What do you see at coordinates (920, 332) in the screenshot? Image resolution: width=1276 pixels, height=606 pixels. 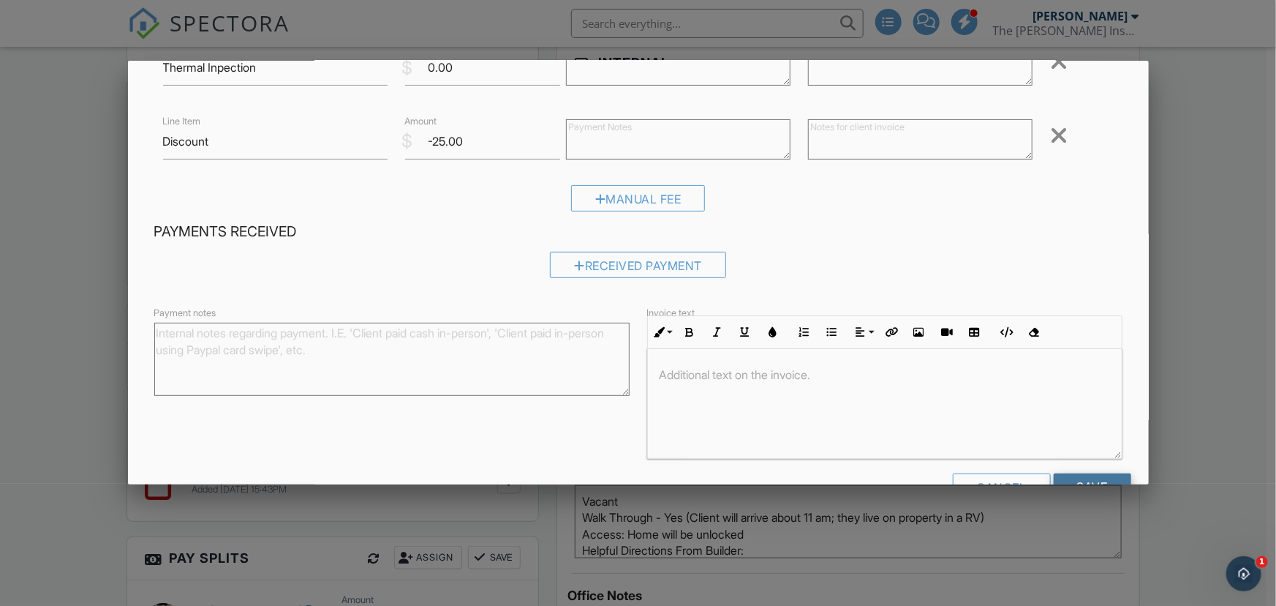 I see `button: Insert Image (Ctrl+P)` at bounding box center [920, 332].